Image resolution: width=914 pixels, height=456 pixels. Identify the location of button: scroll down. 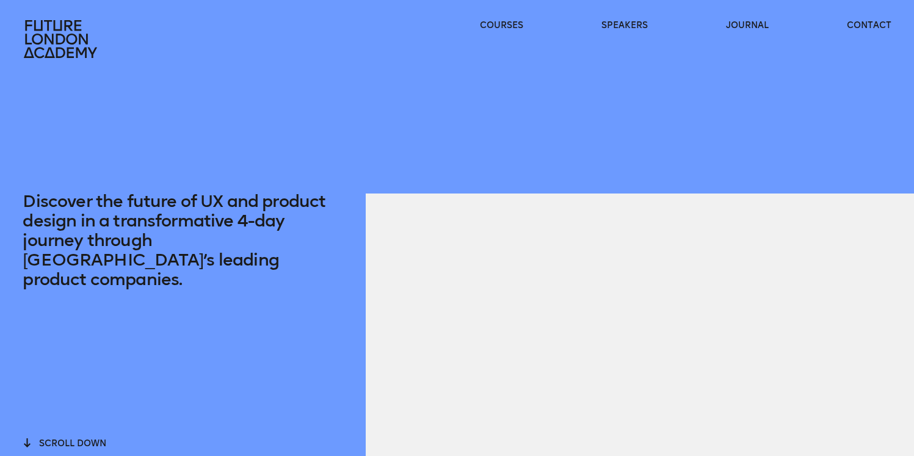
(64, 443).